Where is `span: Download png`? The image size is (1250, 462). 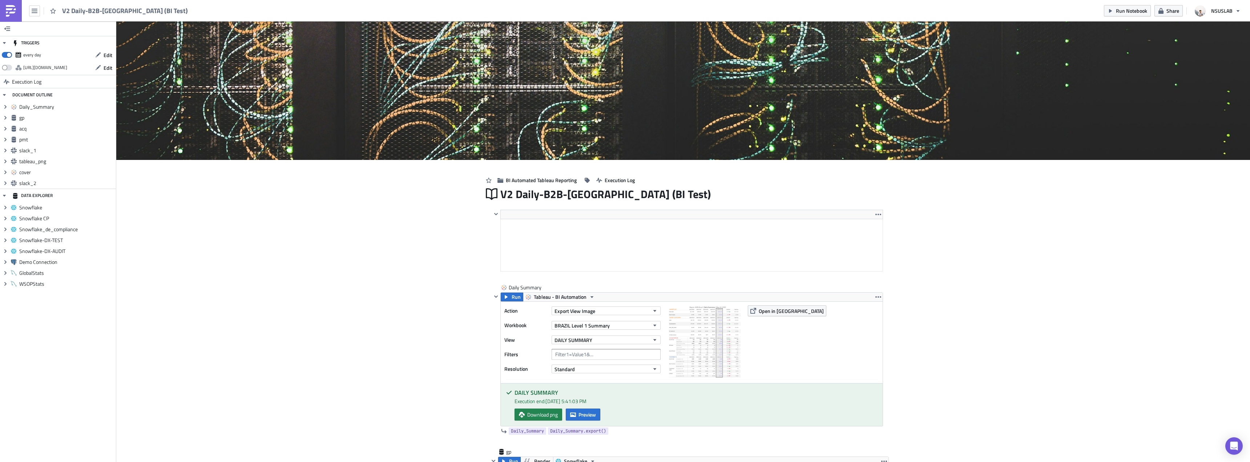 span: Download png is located at coordinates (542, 414).